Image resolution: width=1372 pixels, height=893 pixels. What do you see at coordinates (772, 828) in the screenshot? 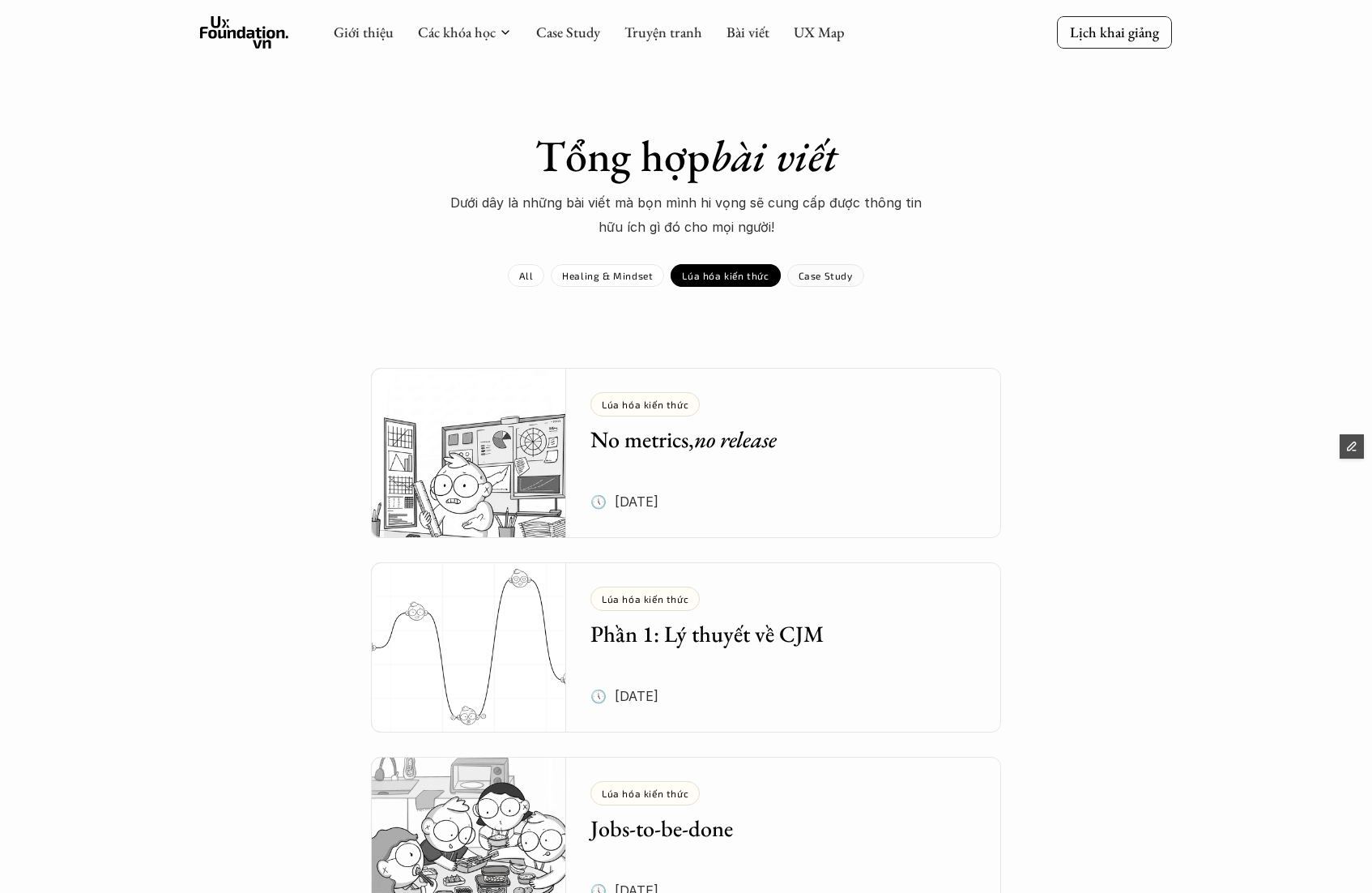
I see `h5: Jobs-to-be-done` at bounding box center [772, 828].